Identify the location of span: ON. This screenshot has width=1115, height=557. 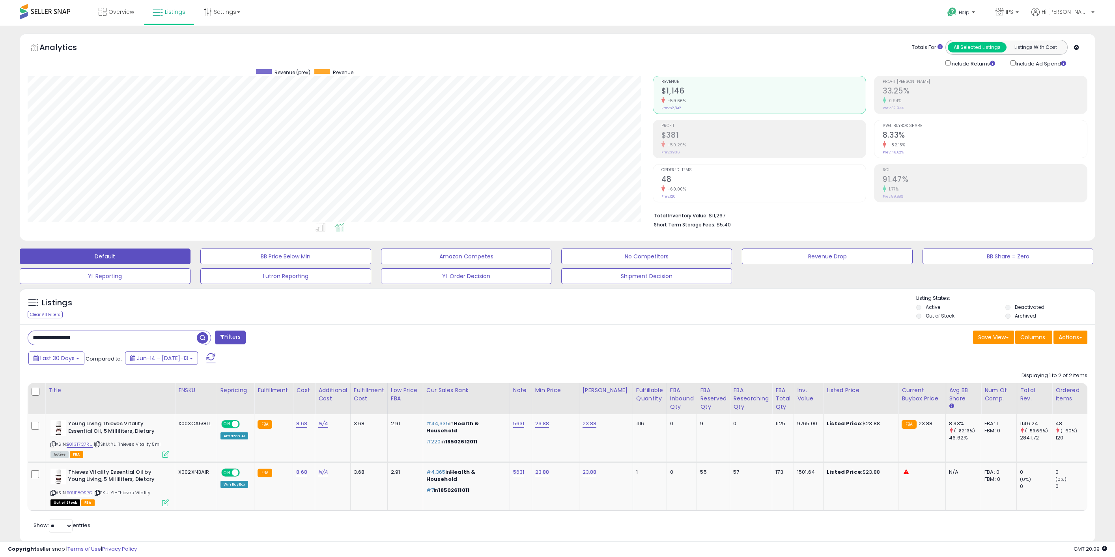
(227, 424).